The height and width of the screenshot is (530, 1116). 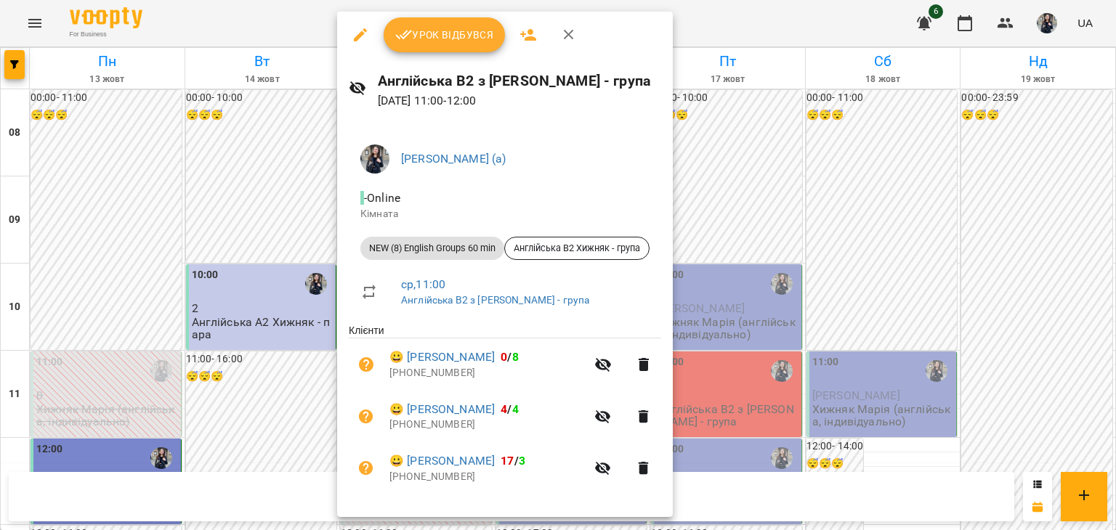 What do you see at coordinates (381, 198) in the screenshot?
I see `span: - Online` at bounding box center [381, 198].